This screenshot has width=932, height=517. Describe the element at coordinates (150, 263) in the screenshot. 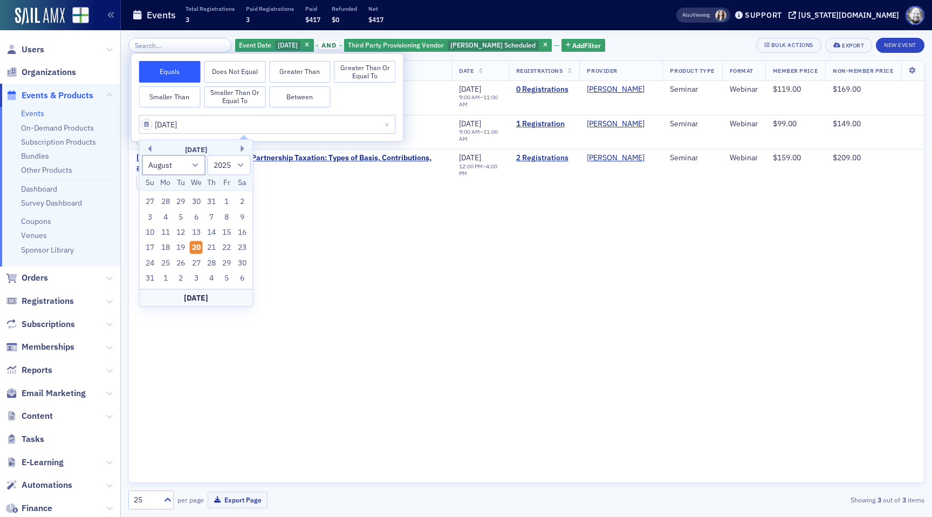

I see `div: Choose Sunday, August 24th, 2025` at that location.